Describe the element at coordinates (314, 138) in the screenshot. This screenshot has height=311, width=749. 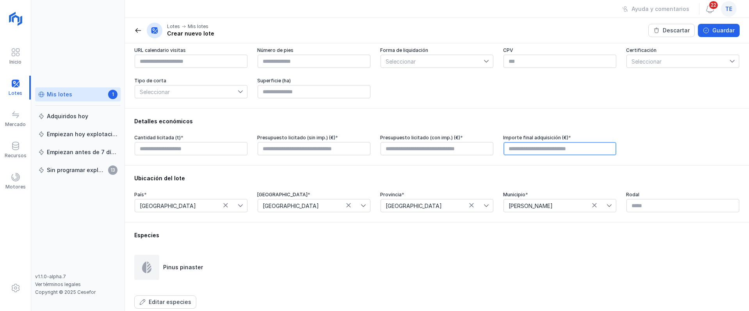
I see `div: Presupuesto licitado (sin imp.) (€)` at that location.